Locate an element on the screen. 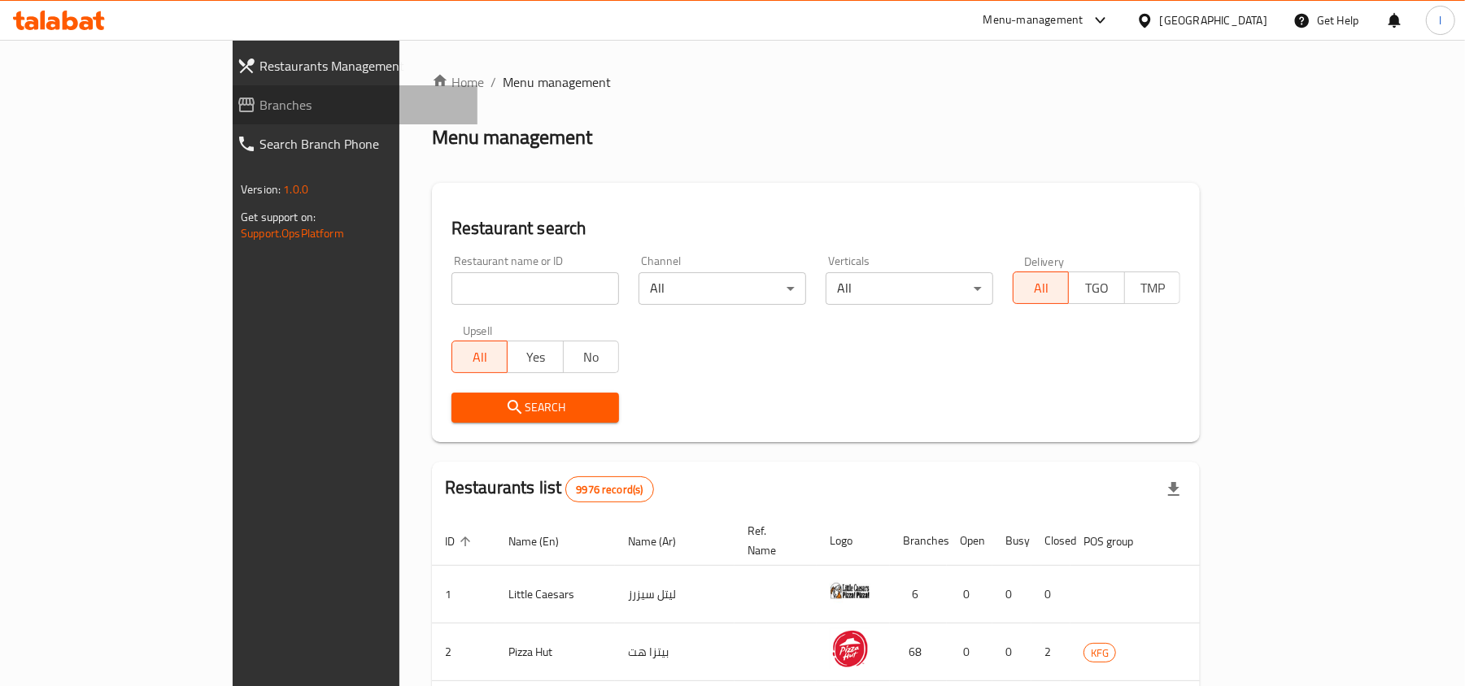 The image size is (1465, 686). th: Branches is located at coordinates (918, 541).